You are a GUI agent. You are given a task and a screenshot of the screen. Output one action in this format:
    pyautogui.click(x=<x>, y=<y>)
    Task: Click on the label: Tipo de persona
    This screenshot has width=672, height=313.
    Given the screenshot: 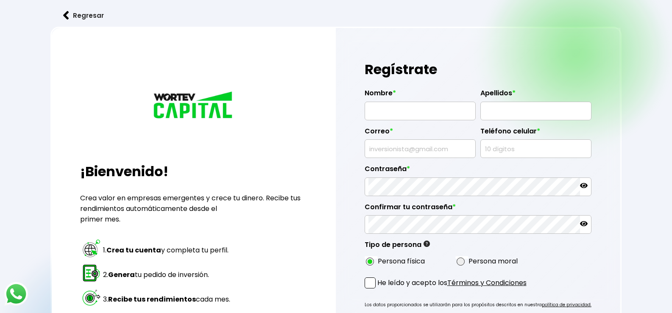 What is the action you would take?
    pyautogui.click(x=397, y=247)
    